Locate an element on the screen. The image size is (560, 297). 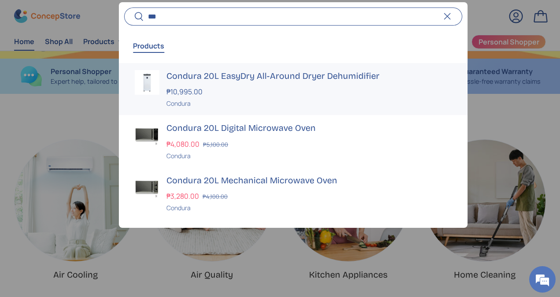
div: Minimize live chat window is located at coordinates (155, 15).